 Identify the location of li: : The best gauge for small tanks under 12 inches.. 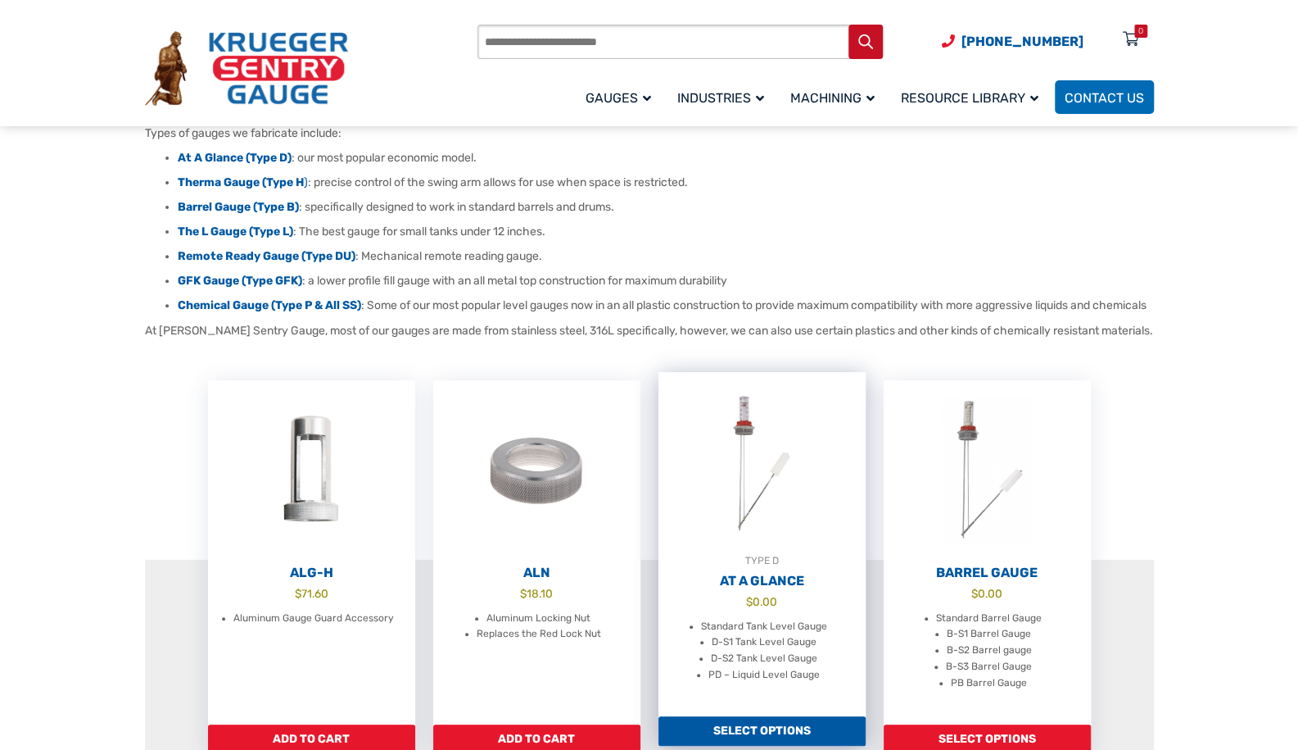
(666, 232).